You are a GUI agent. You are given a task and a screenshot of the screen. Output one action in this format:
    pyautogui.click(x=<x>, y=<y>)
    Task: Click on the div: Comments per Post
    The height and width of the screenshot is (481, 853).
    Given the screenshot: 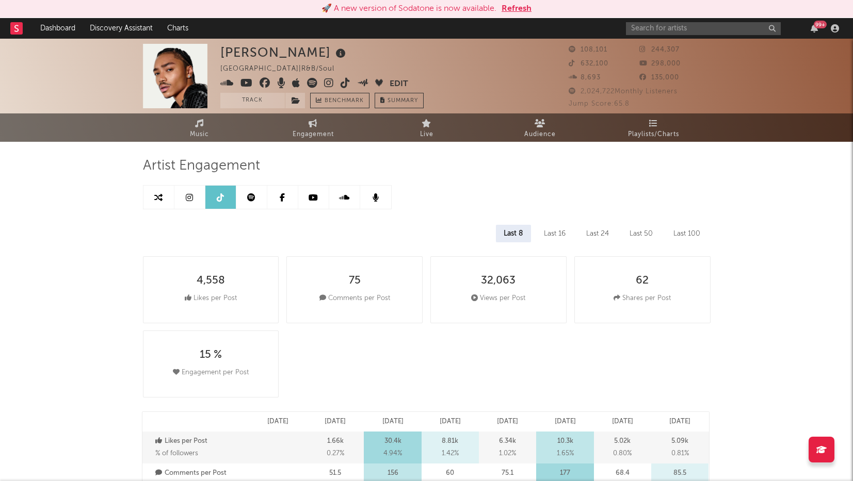 What is the action you would take?
    pyautogui.click(x=354, y=299)
    